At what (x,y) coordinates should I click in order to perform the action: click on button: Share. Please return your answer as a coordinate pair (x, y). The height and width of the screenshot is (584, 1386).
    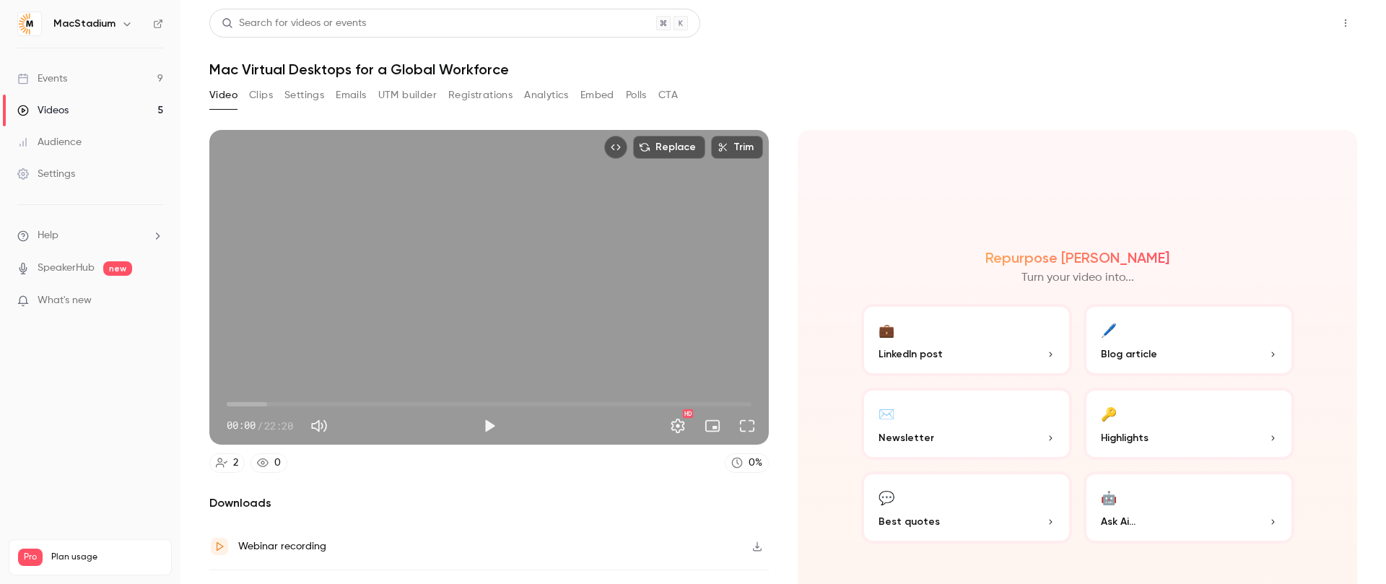
    Looking at the image, I should click on (1293, 23).